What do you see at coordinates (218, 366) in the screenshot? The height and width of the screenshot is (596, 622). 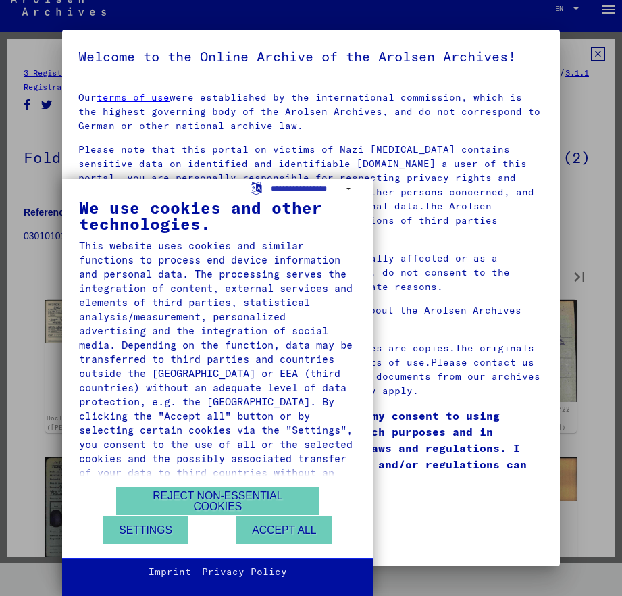 I see `div: This website uses cookies and similar functions to process end device information and personal da...` at bounding box center [218, 366].